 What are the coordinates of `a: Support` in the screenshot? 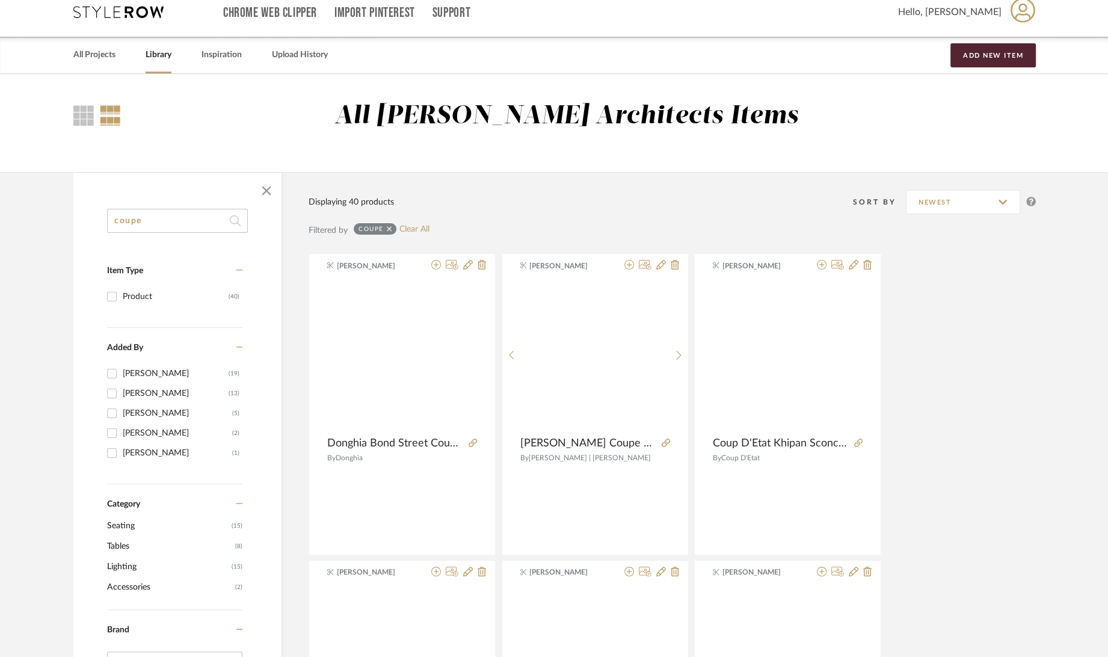 It's located at (451, 13).